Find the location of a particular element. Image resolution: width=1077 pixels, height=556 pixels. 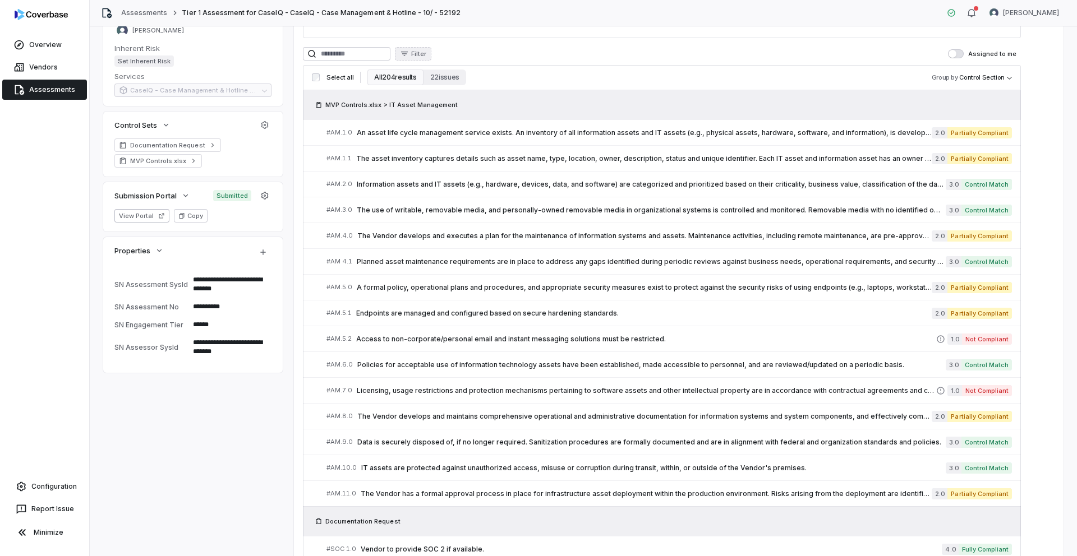

a: #AM.6.0Policies for acceptable use of information technology assets have been established, made a... is located at coordinates (669, 364).